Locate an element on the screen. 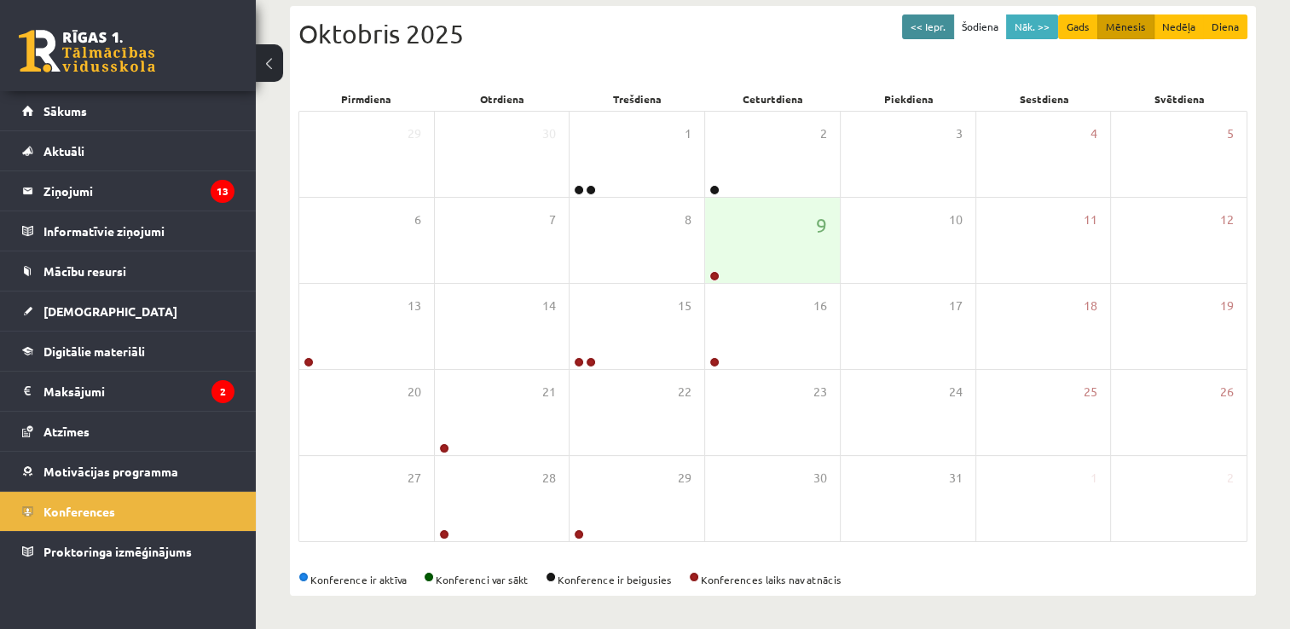  div: Trešdiena is located at coordinates (637, 99).